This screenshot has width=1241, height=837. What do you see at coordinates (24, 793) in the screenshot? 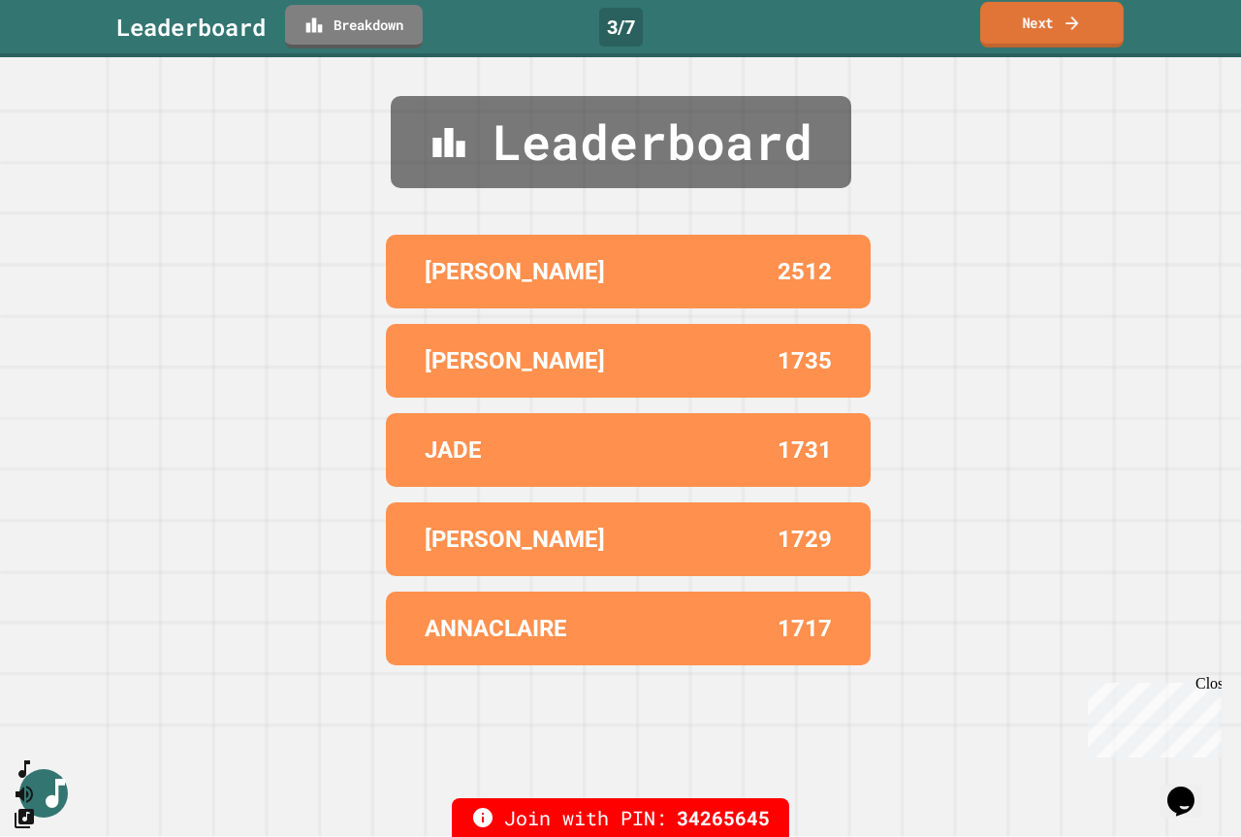
I see `button: Mute music` at bounding box center [24, 793].